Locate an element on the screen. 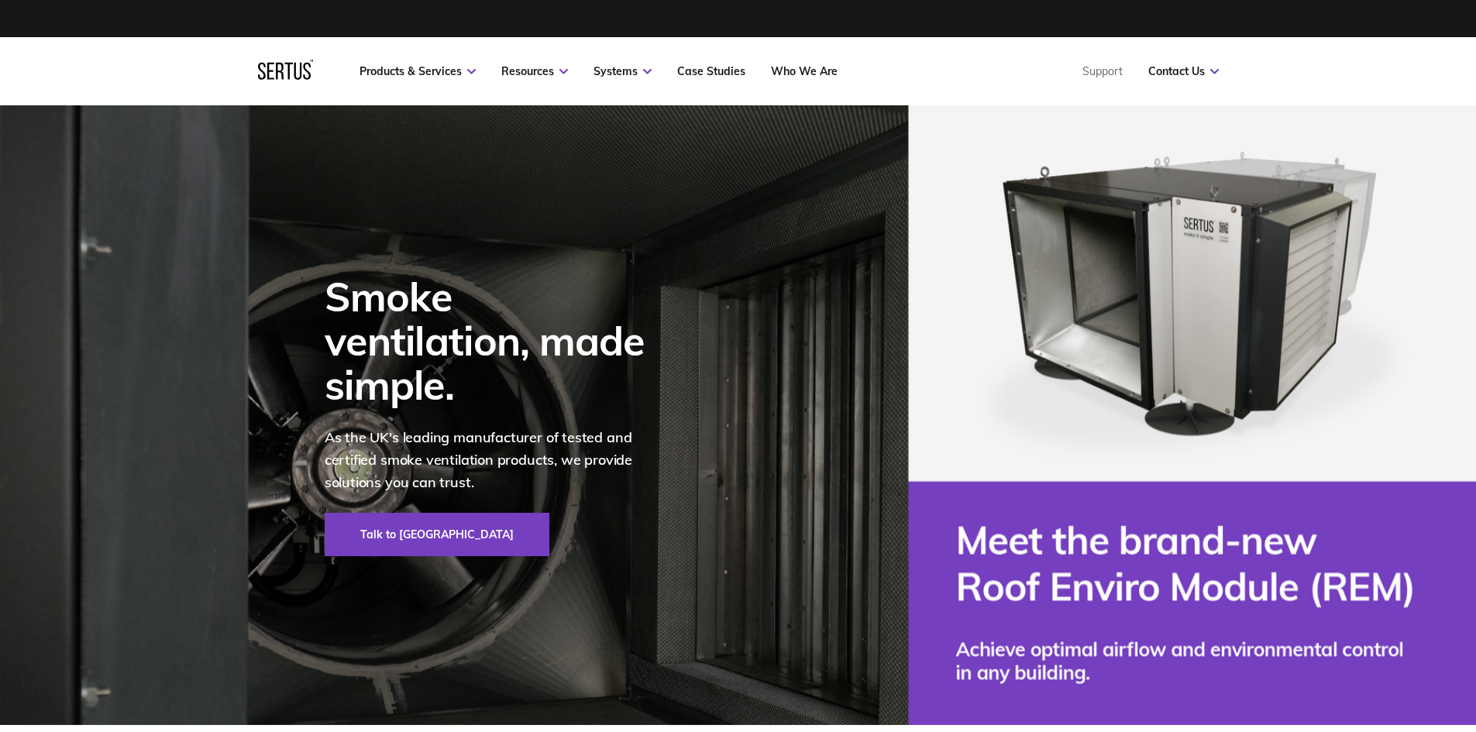  a: Who We Are is located at coordinates (804, 71).